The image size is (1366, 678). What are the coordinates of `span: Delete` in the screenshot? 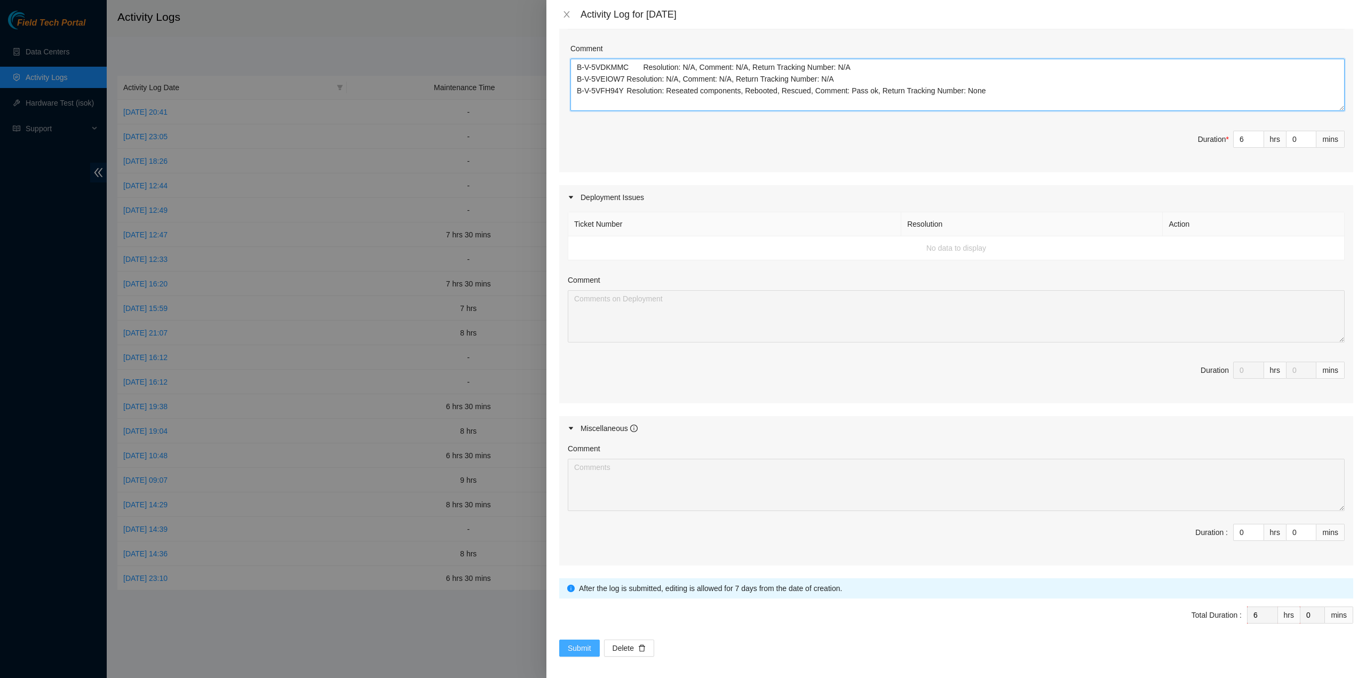 It's located at (623, 648).